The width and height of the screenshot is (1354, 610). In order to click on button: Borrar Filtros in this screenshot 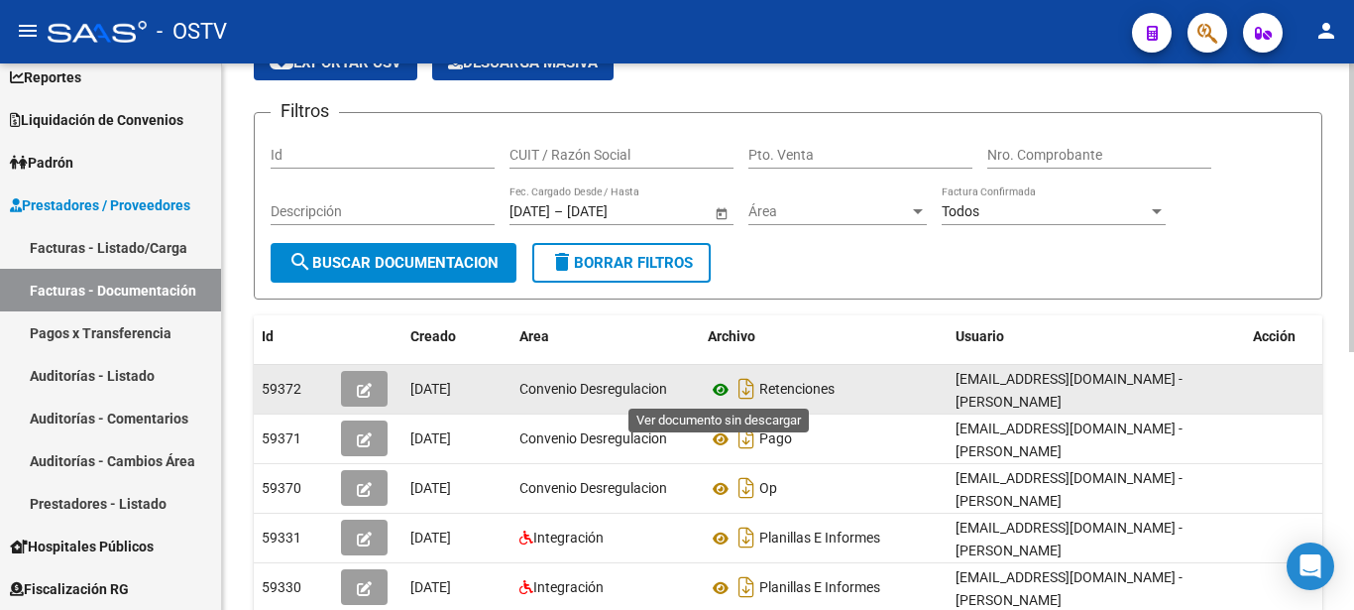, I will do `click(621, 263)`.